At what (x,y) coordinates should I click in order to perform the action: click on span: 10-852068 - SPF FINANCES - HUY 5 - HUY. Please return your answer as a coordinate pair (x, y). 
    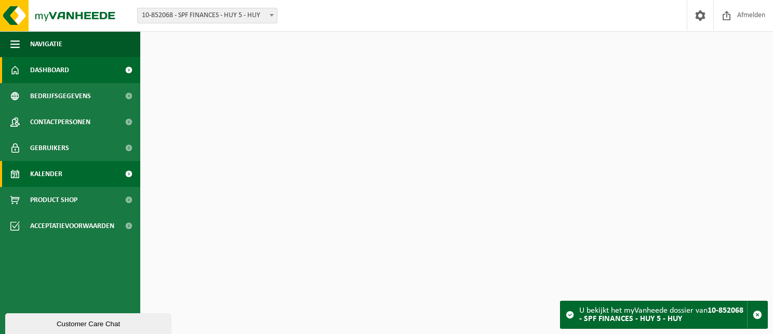
    Looking at the image, I should click on (207, 16).